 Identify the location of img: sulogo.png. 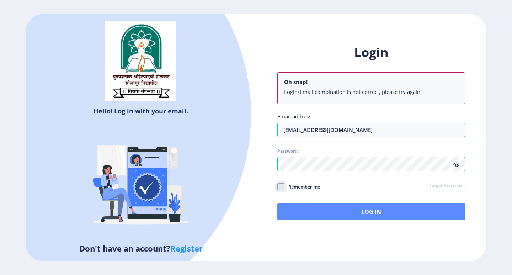
(141, 61).